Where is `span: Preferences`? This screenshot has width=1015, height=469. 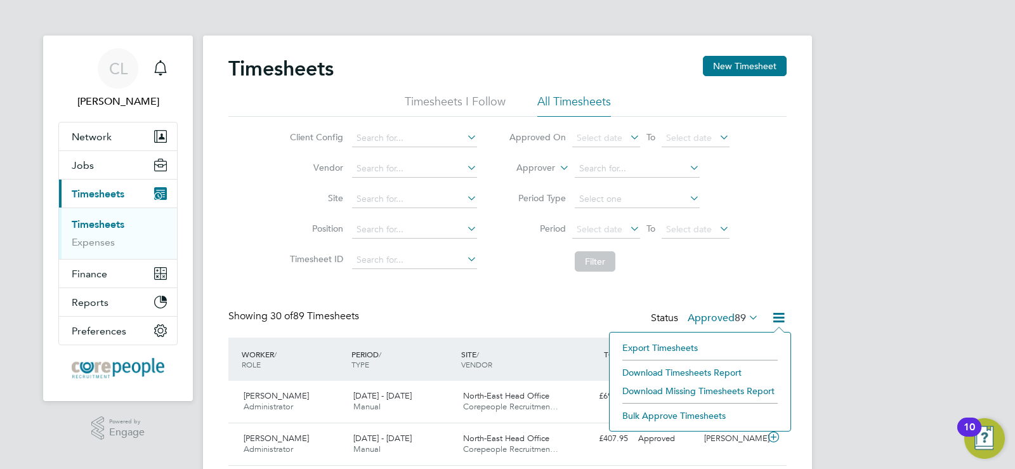 span: Preferences is located at coordinates (99, 330).